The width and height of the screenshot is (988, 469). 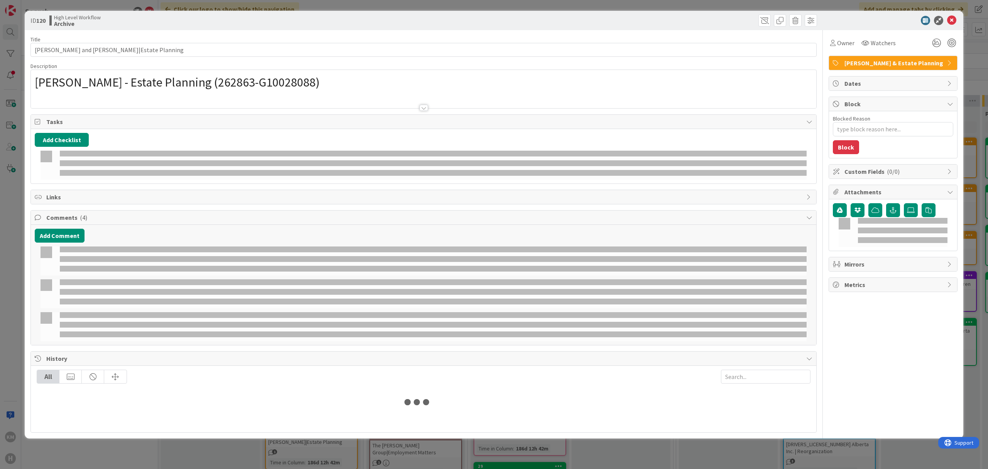 What do you see at coordinates (77, 17) in the screenshot?
I see `span: High Level Workflow` at bounding box center [77, 17].